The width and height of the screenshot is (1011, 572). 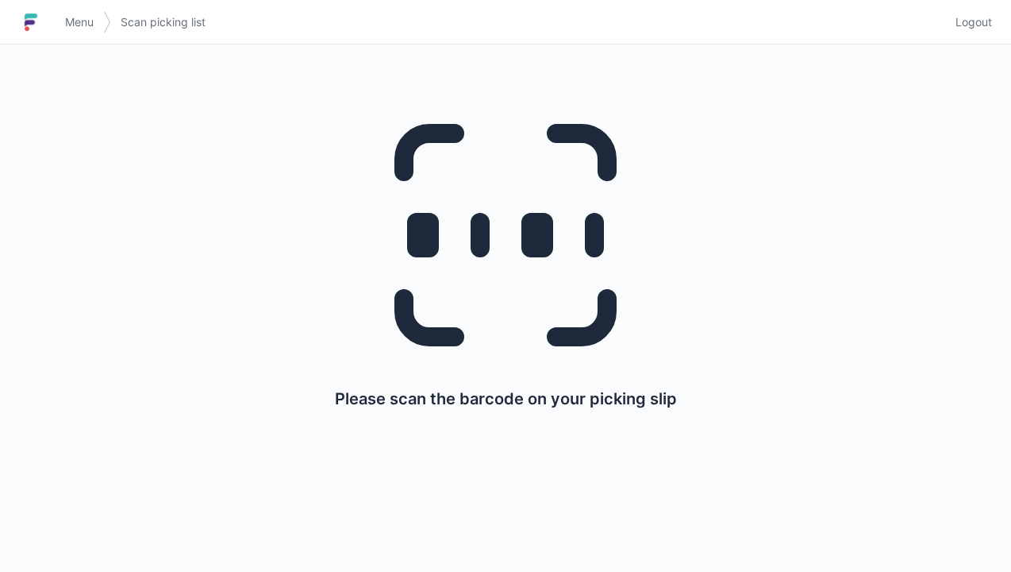 I want to click on span: Scan picking list, so click(x=163, y=22).